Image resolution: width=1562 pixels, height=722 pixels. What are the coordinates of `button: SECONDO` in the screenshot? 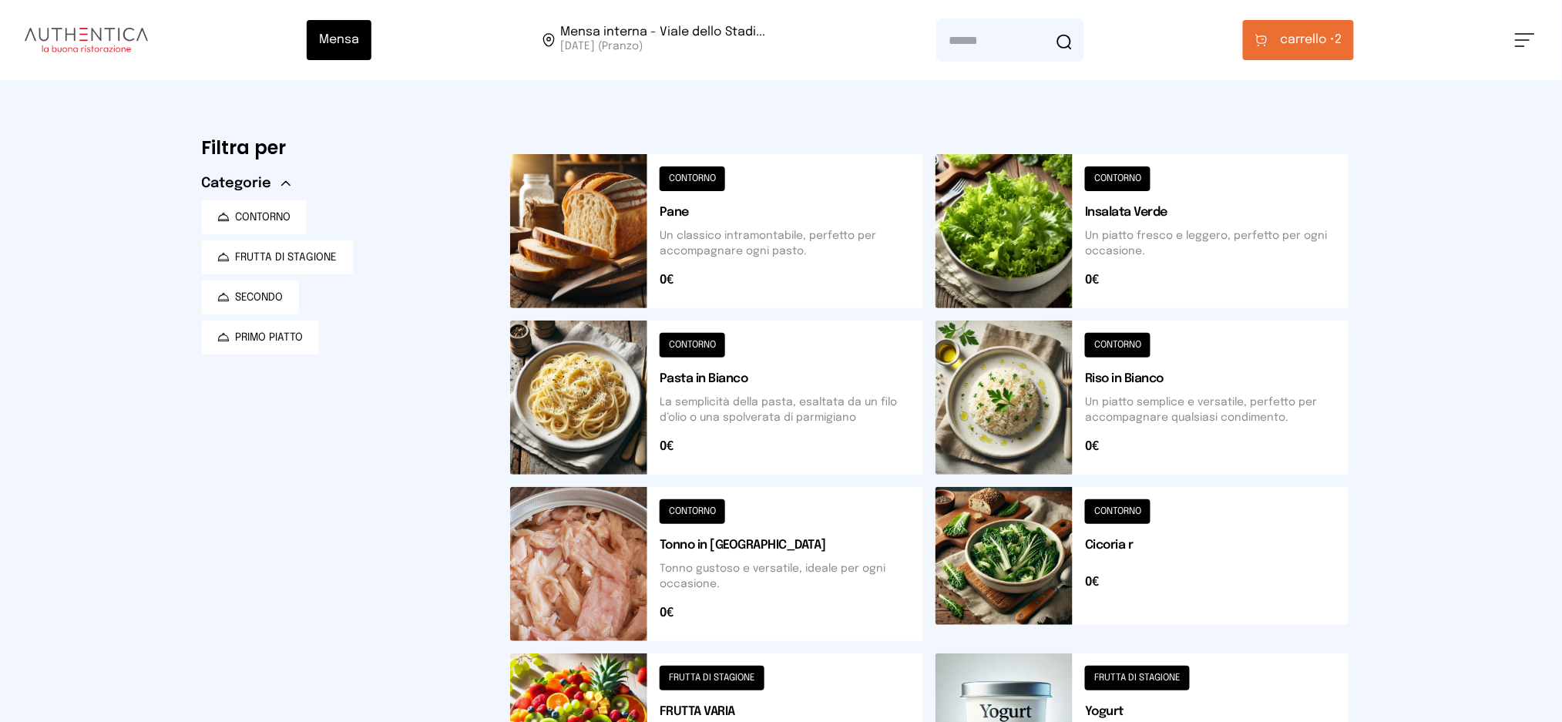 It's located at (250, 298).